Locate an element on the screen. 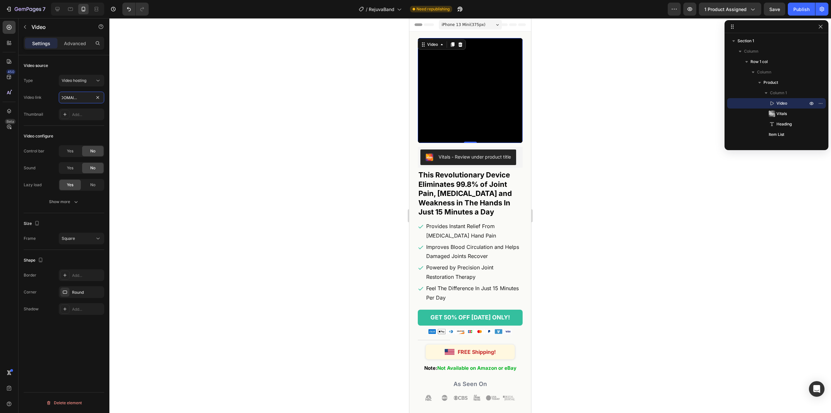  div: Video configure is located at coordinates (38, 136).